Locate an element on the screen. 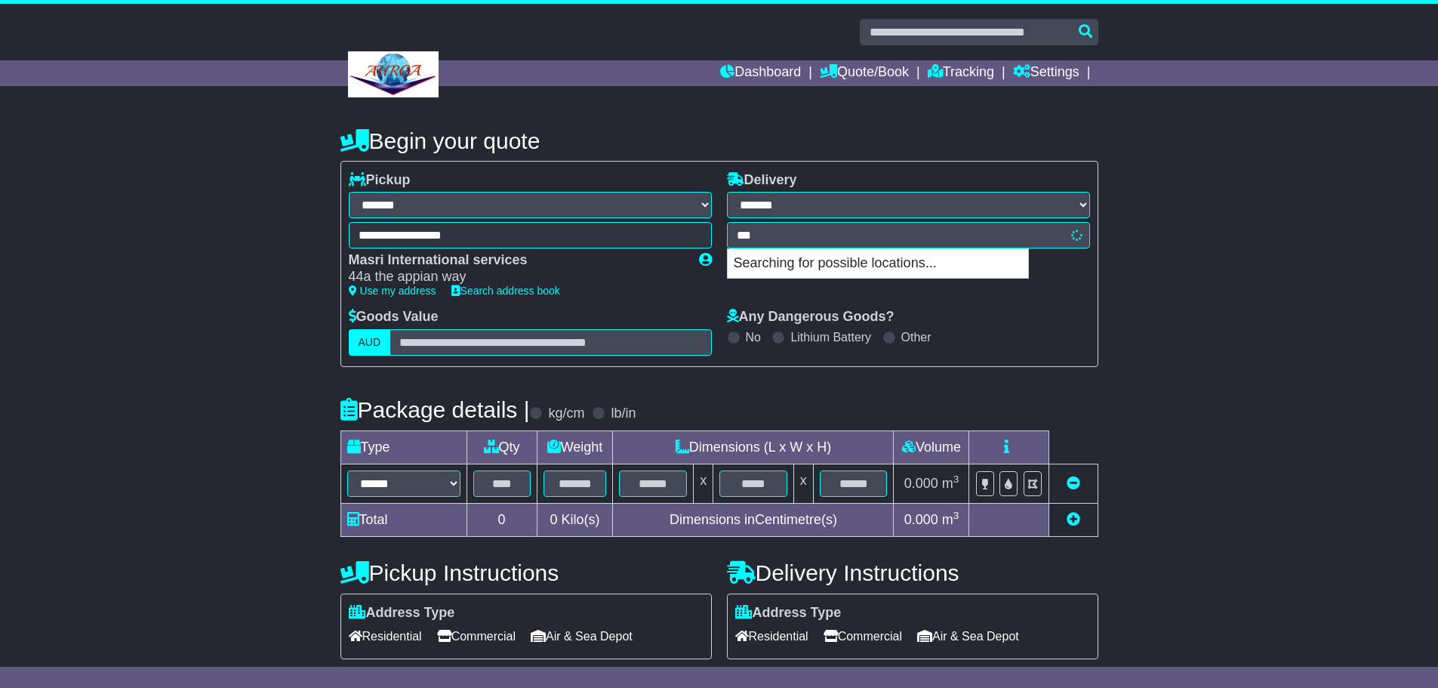 The width and height of the screenshot is (1438, 688). div: 44a the appian way is located at coordinates (516, 277).